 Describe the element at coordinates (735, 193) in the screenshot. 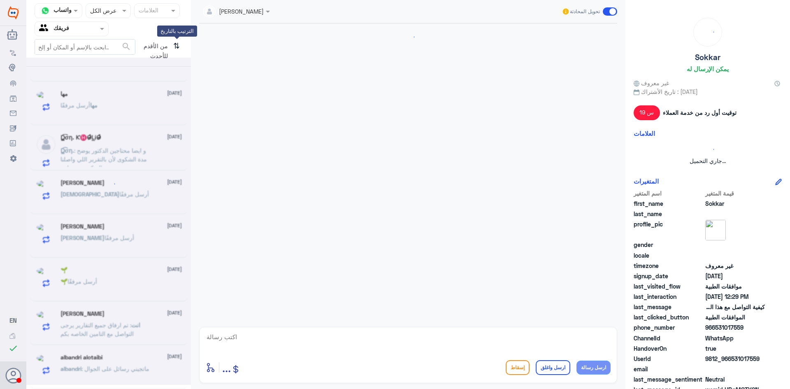

I see `span: قيمة المتغير` at that location.